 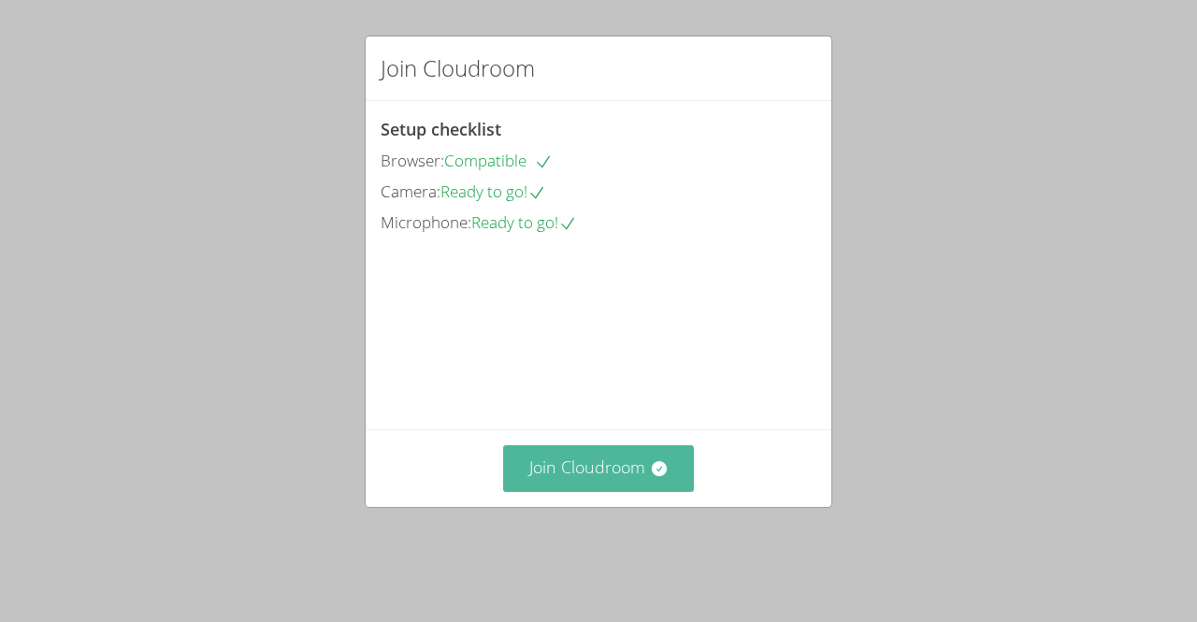 What do you see at coordinates (440, 129) in the screenshot?
I see `span: Setup checklist` at bounding box center [440, 129].